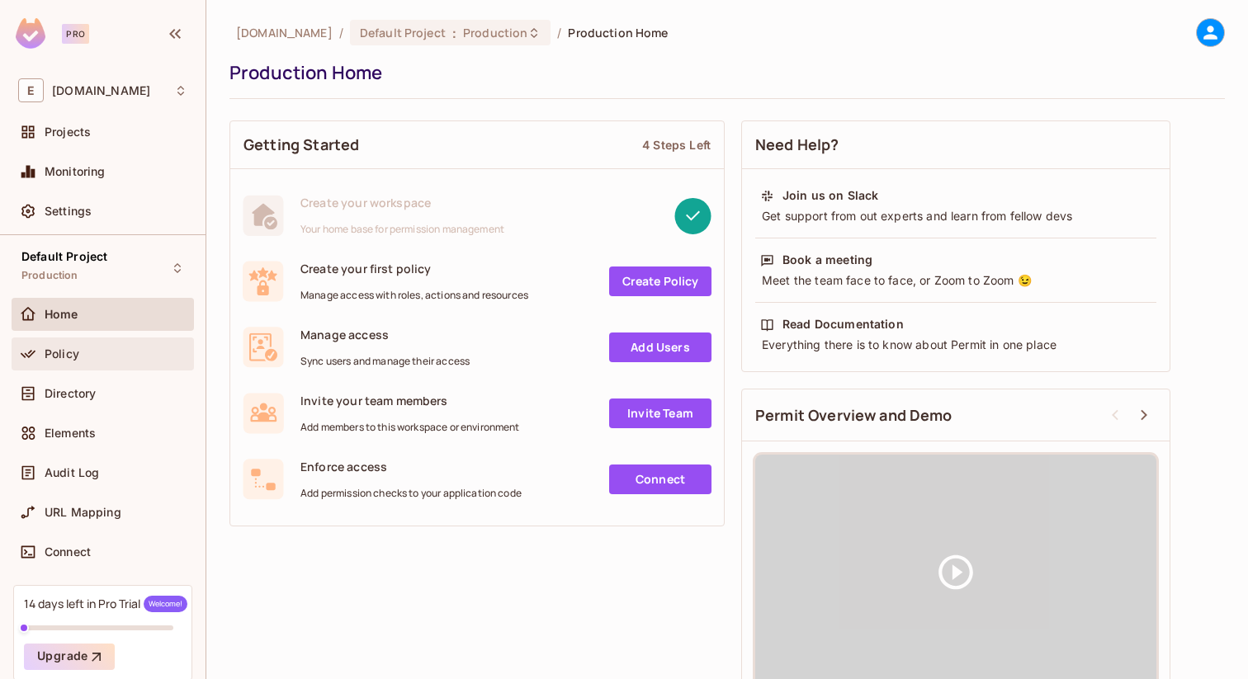 This screenshot has width=1248, height=679. I want to click on span: Getting Started, so click(301, 144).